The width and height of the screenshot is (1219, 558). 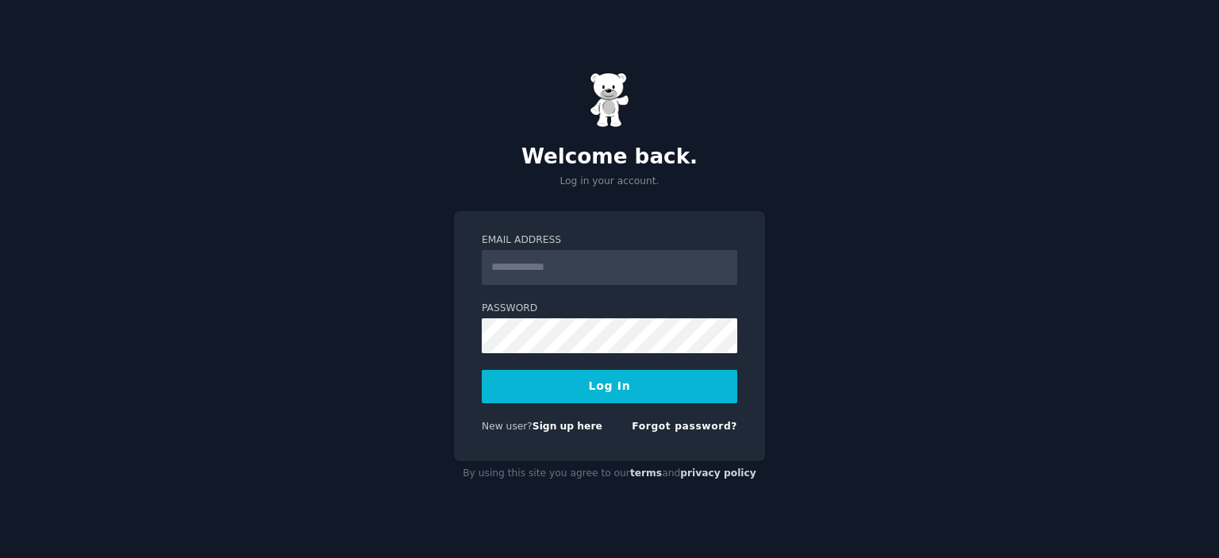 I want to click on a: privacy policy, so click(x=718, y=473).